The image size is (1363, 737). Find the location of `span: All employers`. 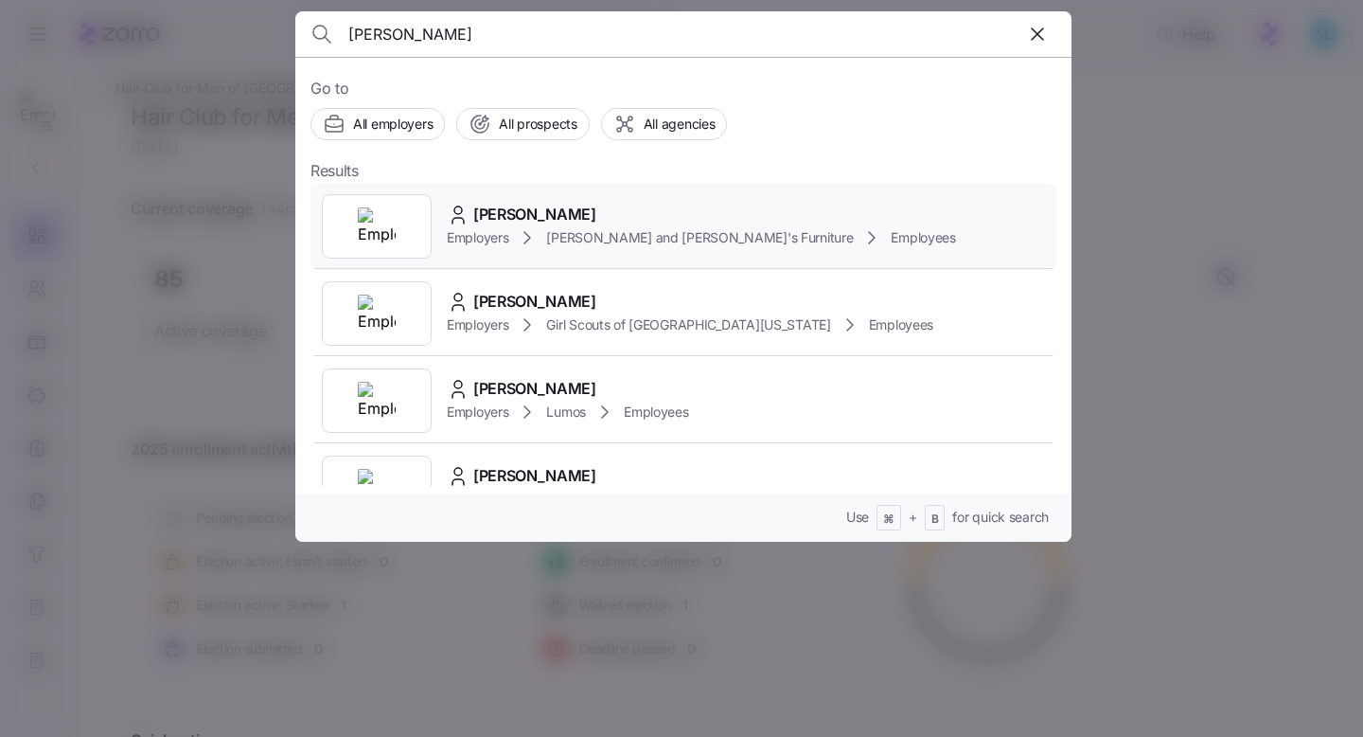

span: All employers is located at coordinates (393, 124).